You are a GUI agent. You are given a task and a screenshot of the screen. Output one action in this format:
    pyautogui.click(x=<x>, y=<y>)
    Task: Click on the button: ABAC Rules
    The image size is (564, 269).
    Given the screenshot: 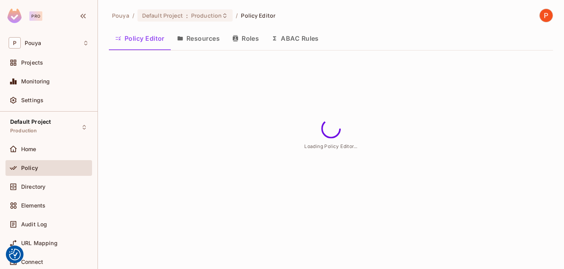 What is the action you would take?
    pyautogui.click(x=295, y=38)
    